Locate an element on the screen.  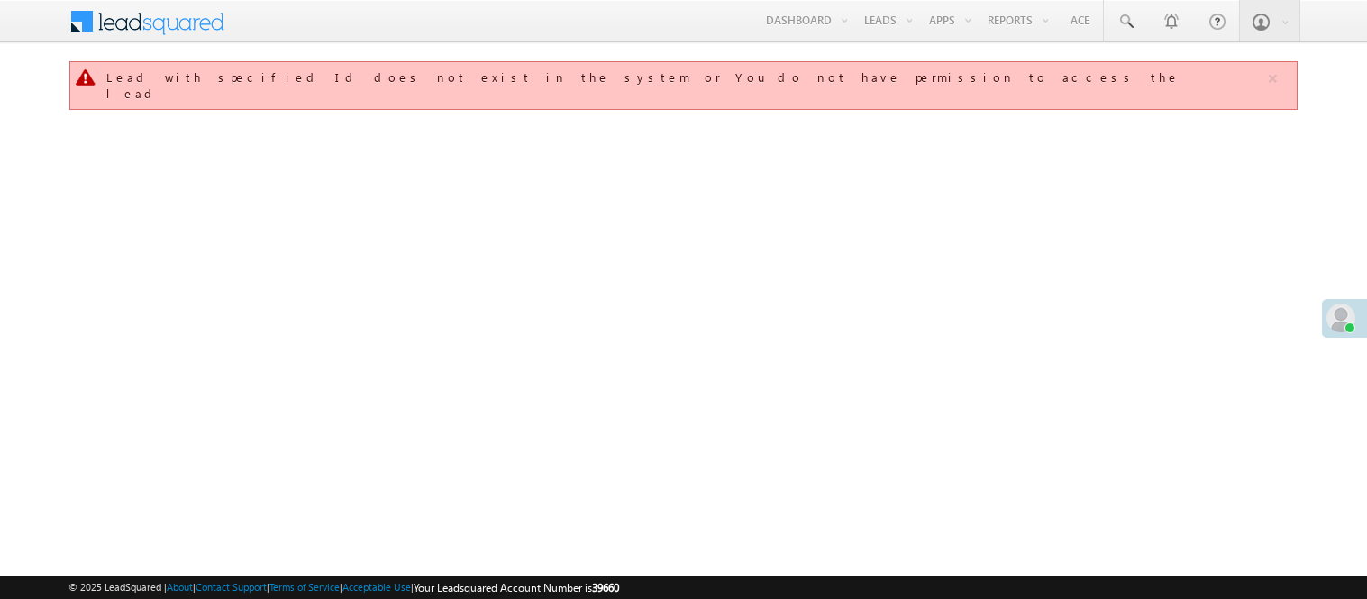
span: 39660 is located at coordinates (605, 587).